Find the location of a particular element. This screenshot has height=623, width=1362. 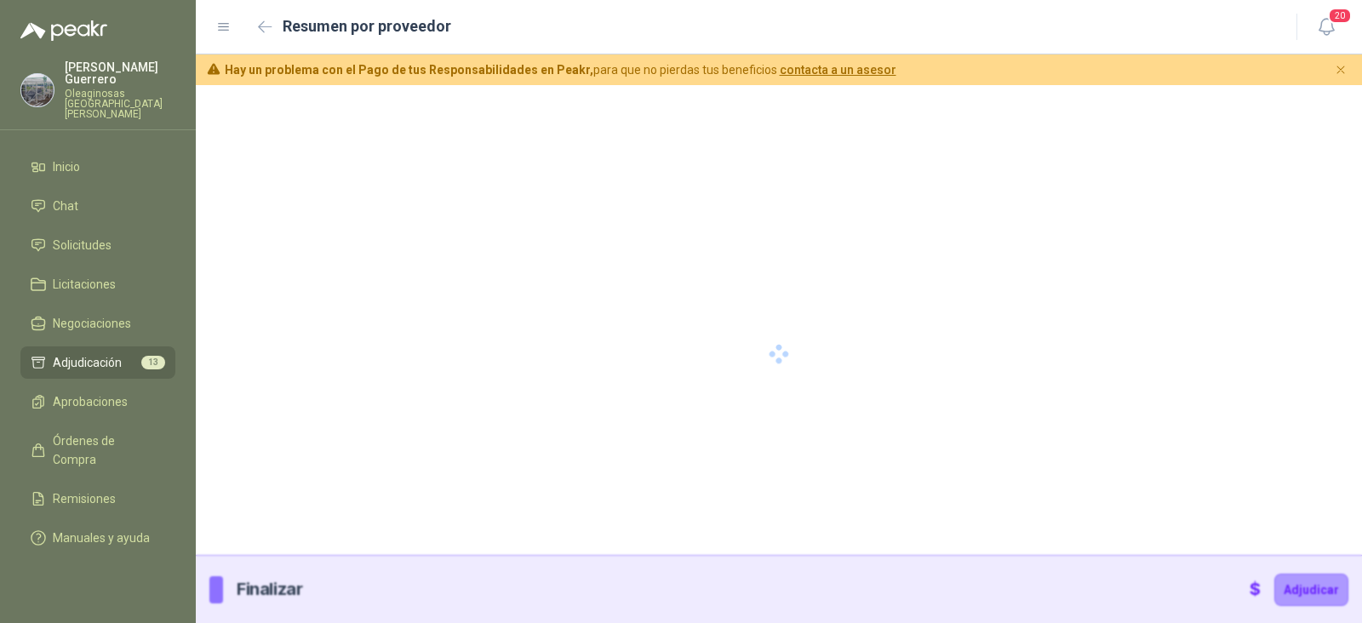

a: Aprobaciones is located at coordinates (98, 402).